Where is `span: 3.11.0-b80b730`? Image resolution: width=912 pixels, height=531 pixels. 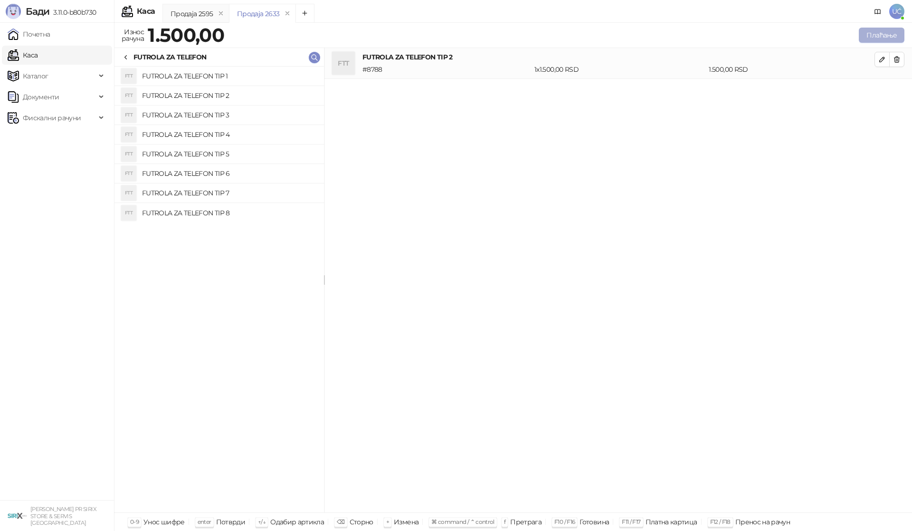 span: 3.11.0-b80b730 is located at coordinates (73, 12).